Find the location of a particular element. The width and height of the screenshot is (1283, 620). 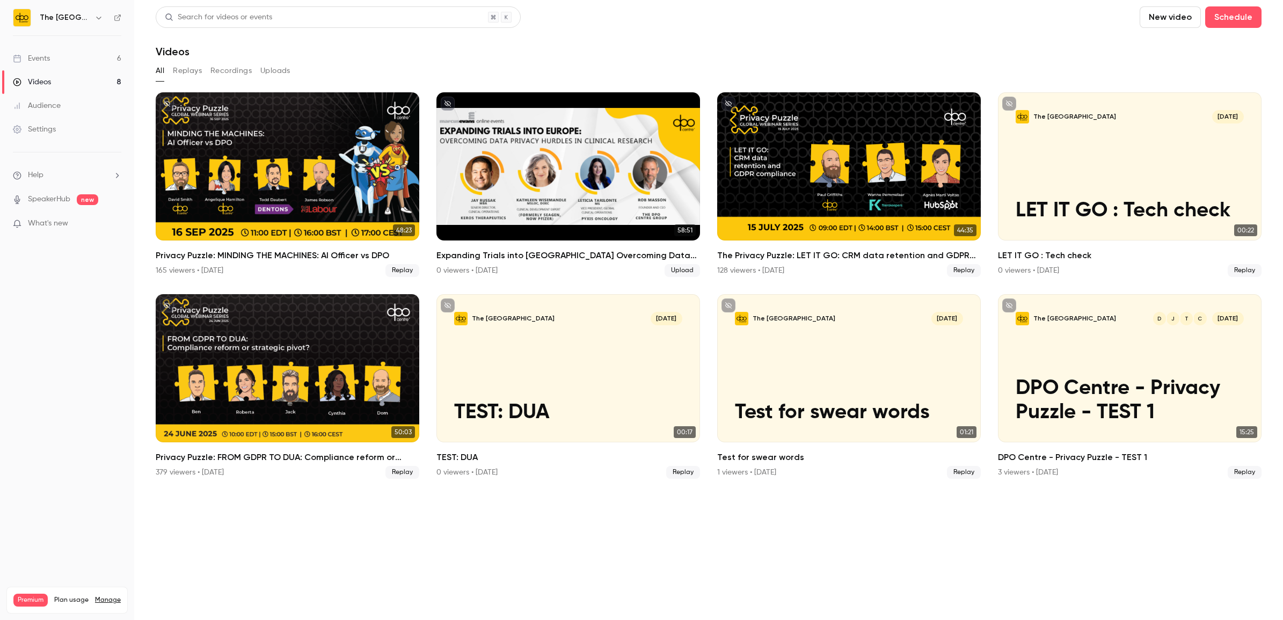

p: DPO Centre - Privacy Puzzle - TEST 1 is located at coordinates (1129, 400).